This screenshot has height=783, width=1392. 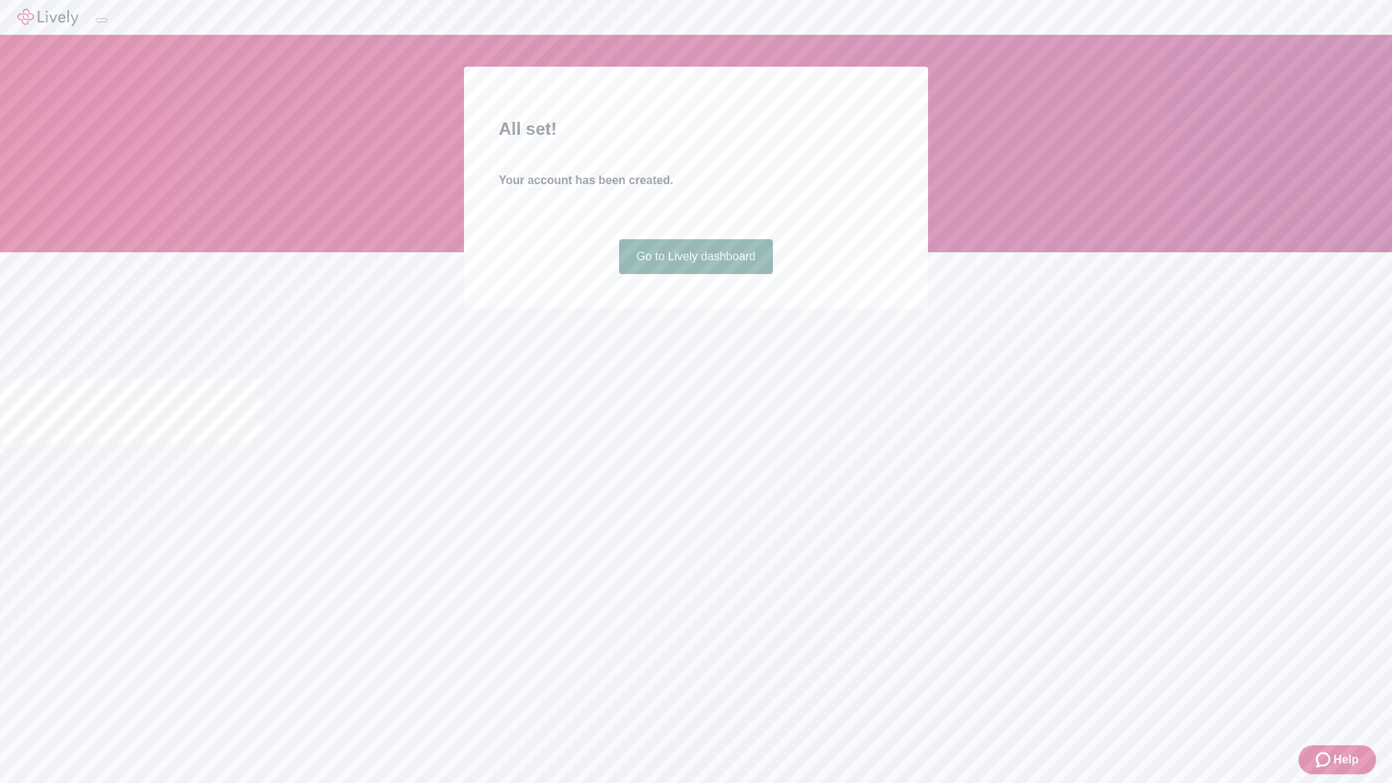 What do you see at coordinates (102, 20) in the screenshot?
I see `button: Log out` at bounding box center [102, 20].